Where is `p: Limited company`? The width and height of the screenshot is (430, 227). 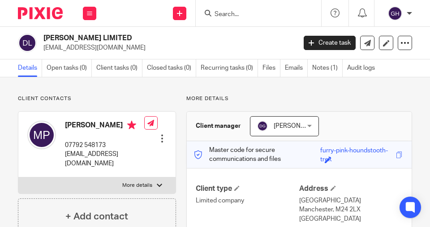
p: Limited company is located at coordinates (247, 201).